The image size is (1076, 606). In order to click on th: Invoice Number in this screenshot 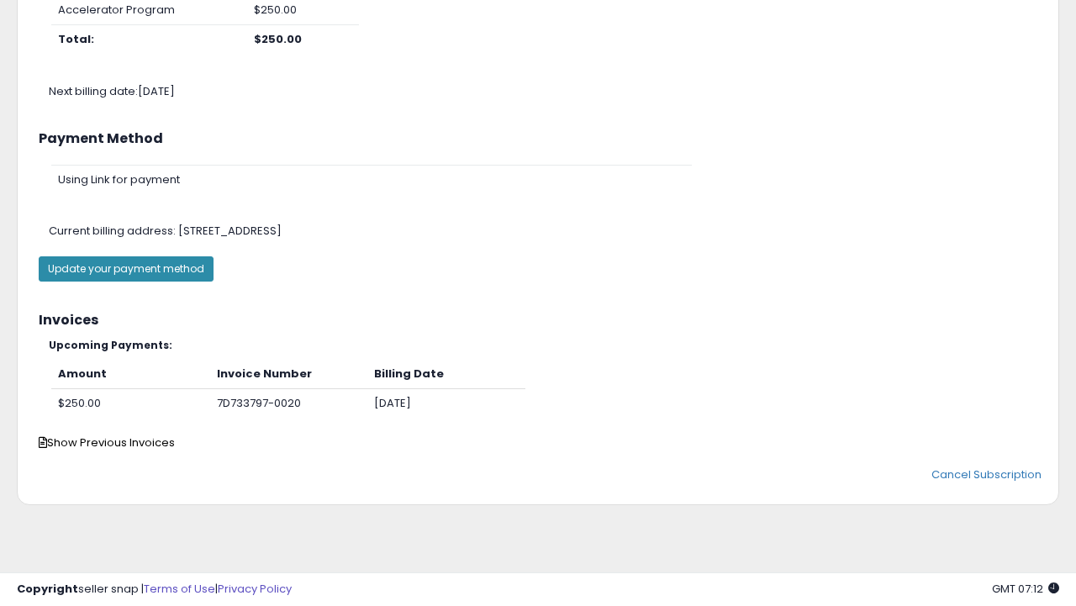, I will do `click(289, 374)`.